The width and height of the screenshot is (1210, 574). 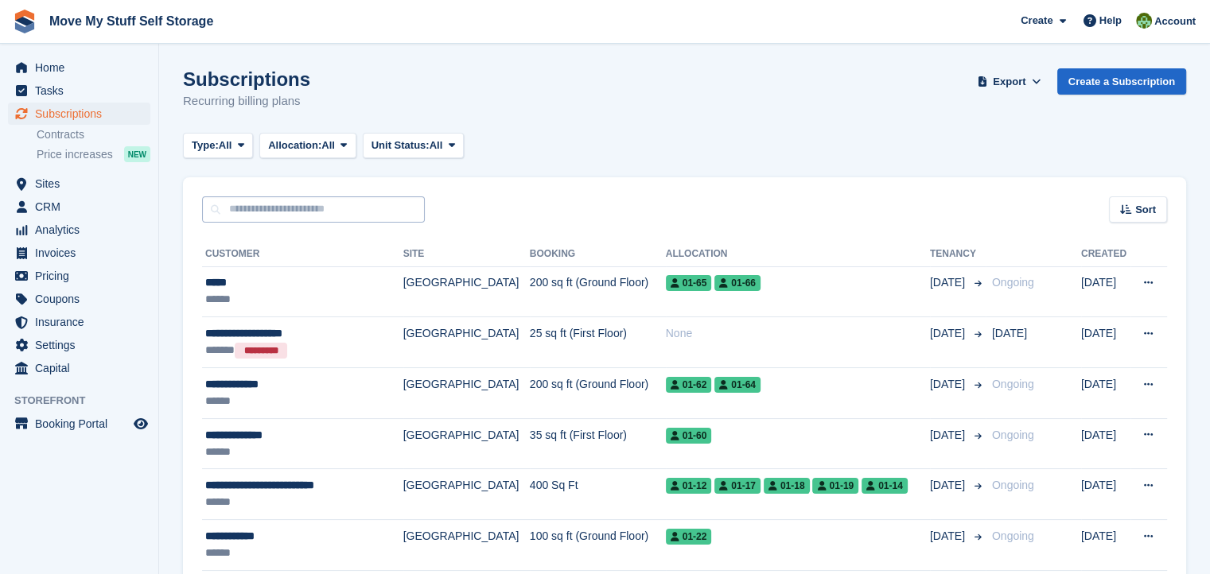 What do you see at coordinates (597, 495) in the screenshot?
I see `td: 400 Sq Ft` at bounding box center [597, 495].